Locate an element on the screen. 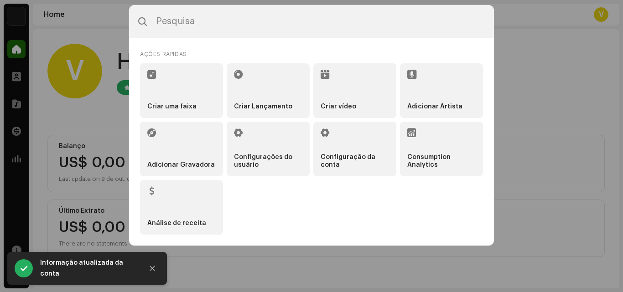  strong: Criar vídeo is located at coordinates (338, 107).